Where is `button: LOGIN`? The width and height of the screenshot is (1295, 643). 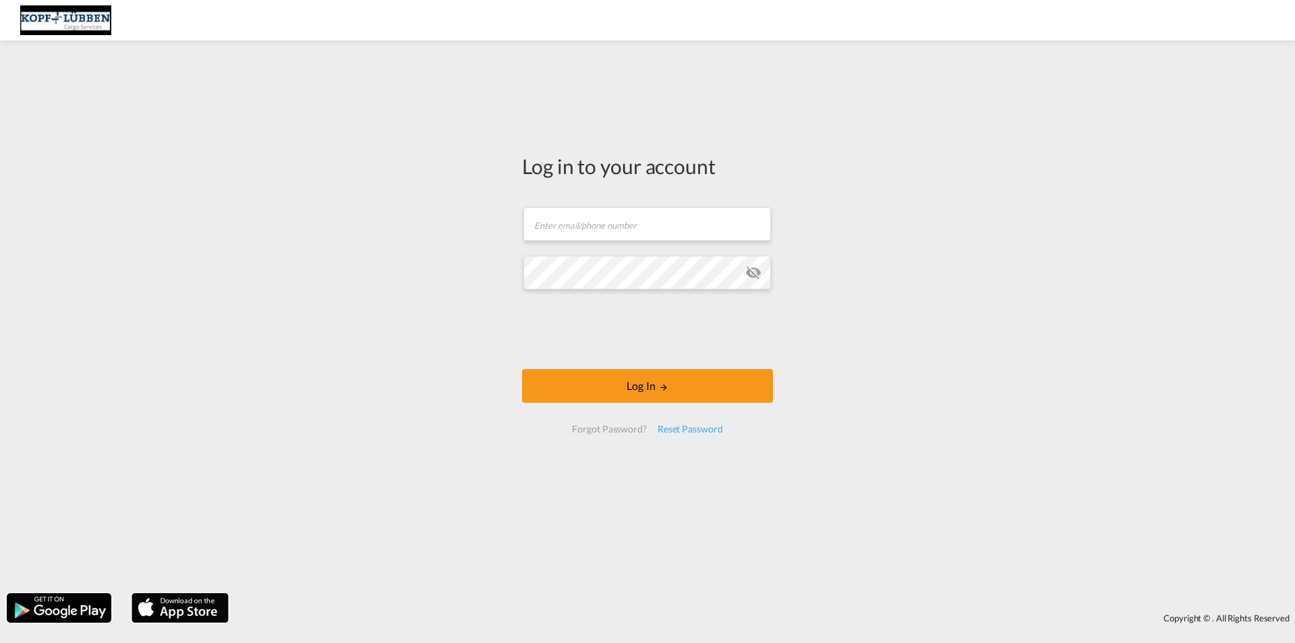 button: LOGIN is located at coordinates (648, 386).